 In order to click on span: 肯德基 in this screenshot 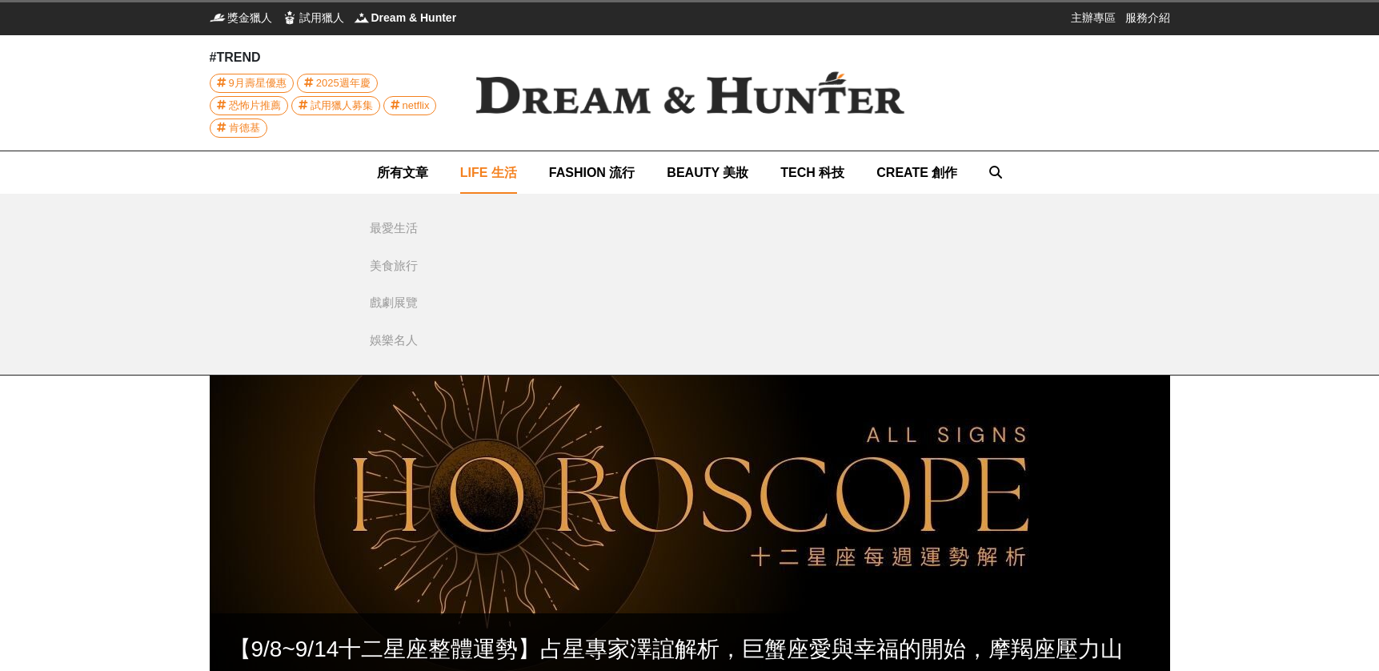, I will do `click(244, 128)`.